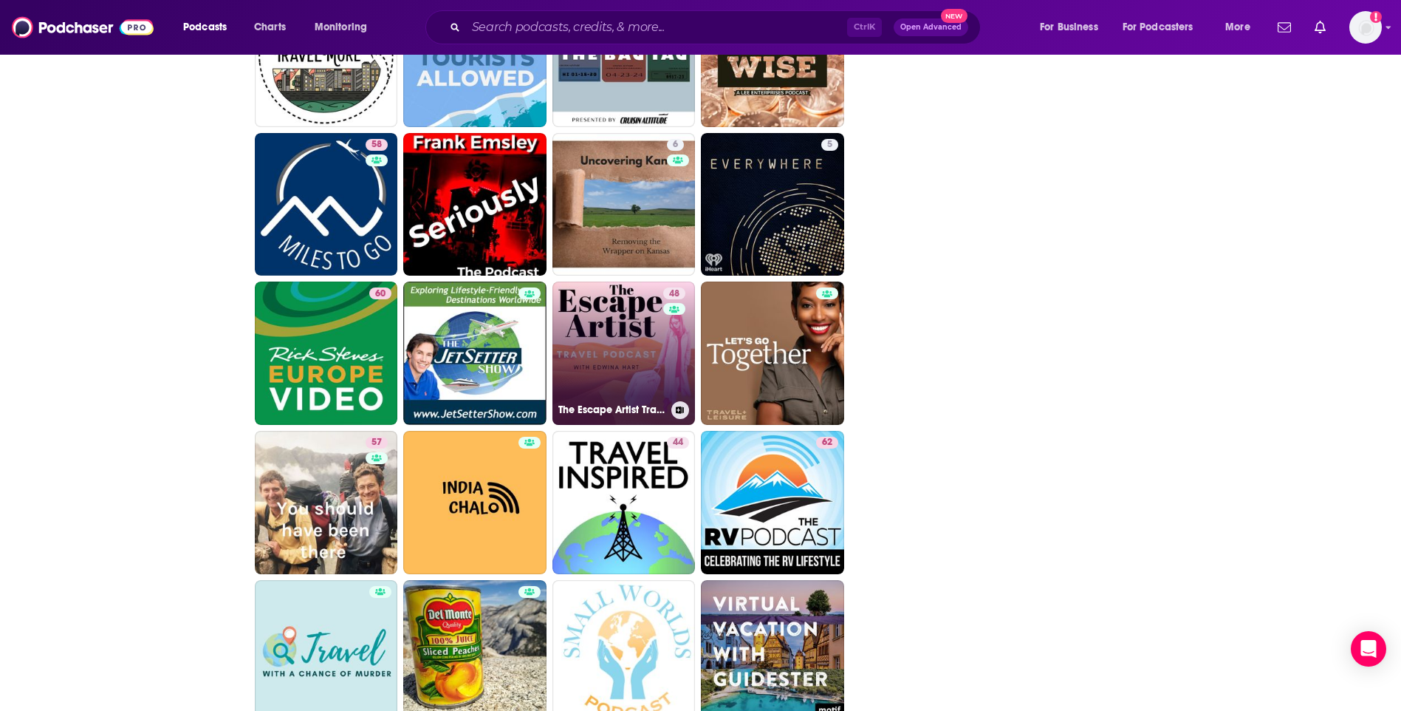 This screenshot has width=1401, height=711. What do you see at coordinates (83, 27) in the screenshot?
I see `img: Podchaser - Follow, Share and Rate Podcasts` at bounding box center [83, 27].